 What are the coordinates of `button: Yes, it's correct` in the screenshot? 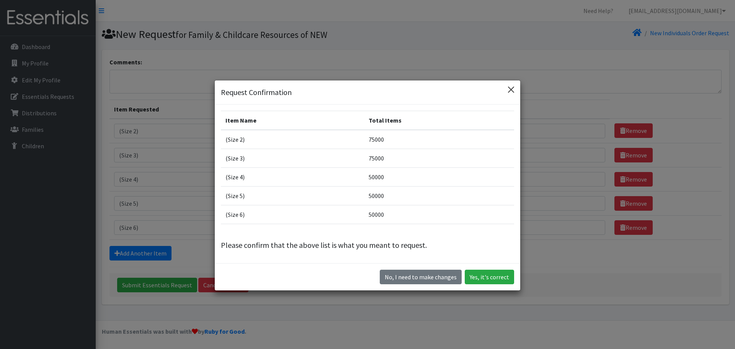 It's located at (489, 277).